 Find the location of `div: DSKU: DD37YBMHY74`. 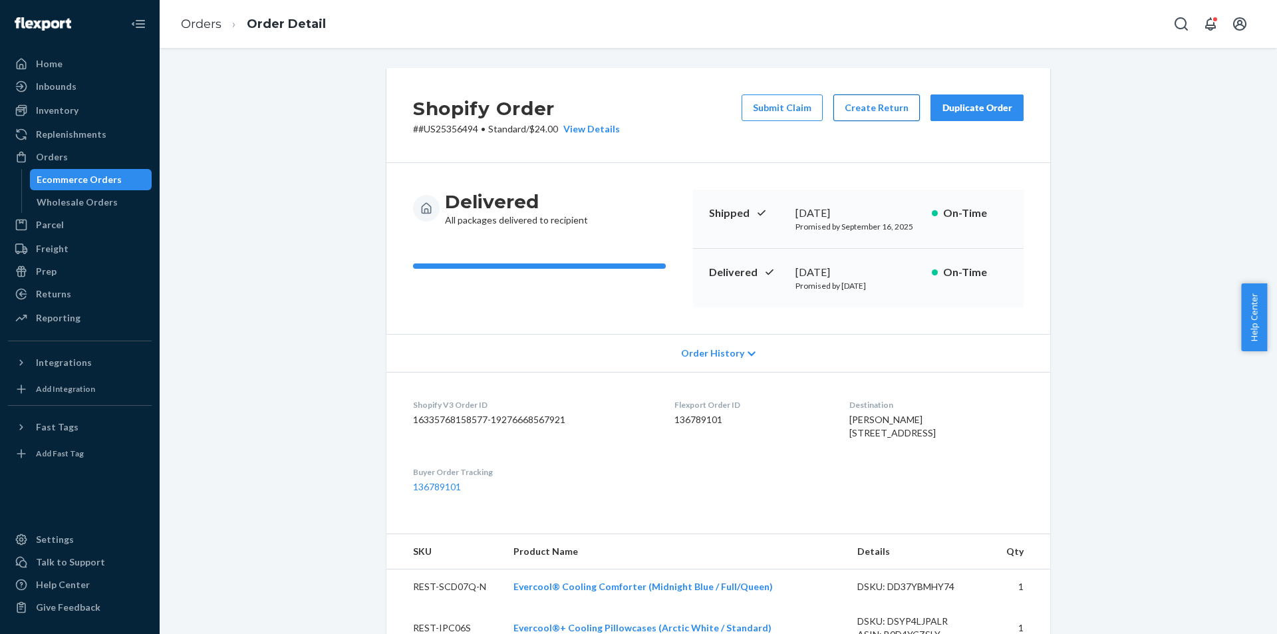

div: DSKU: DD37YBMHY74 is located at coordinates (920, 587).